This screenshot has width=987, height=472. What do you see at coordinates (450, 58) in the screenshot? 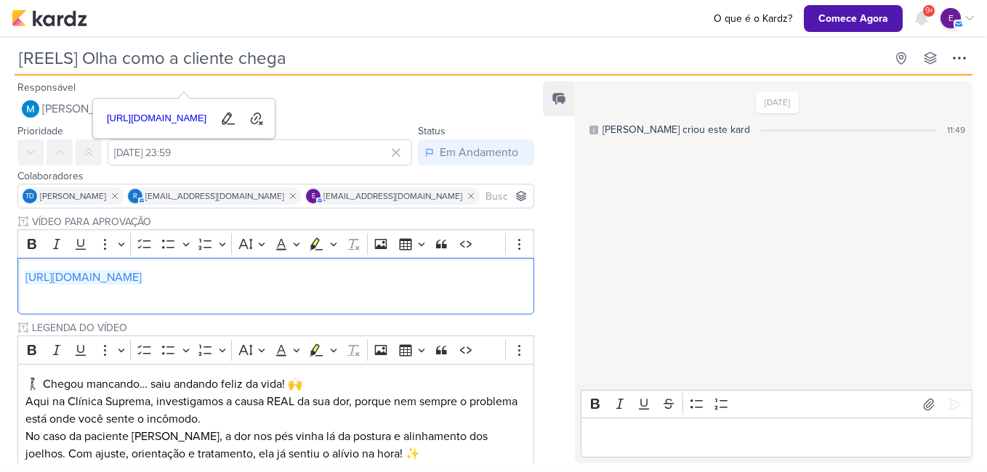
I see `input: Kard Sem Título` at bounding box center [450, 58].